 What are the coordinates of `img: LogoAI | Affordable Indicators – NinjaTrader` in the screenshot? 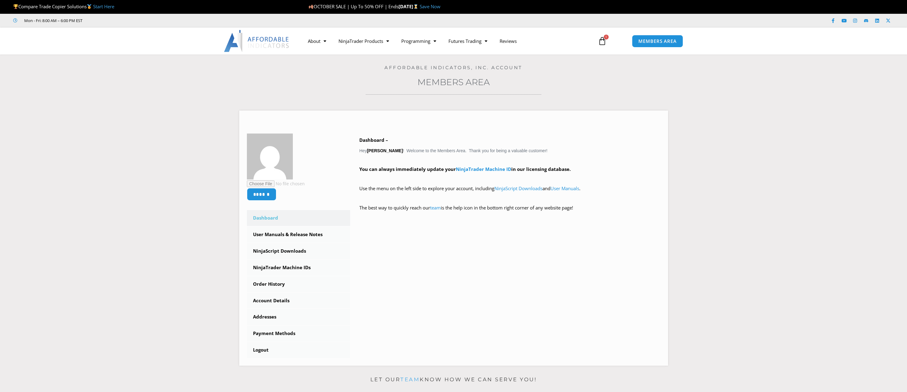 It's located at (257, 41).